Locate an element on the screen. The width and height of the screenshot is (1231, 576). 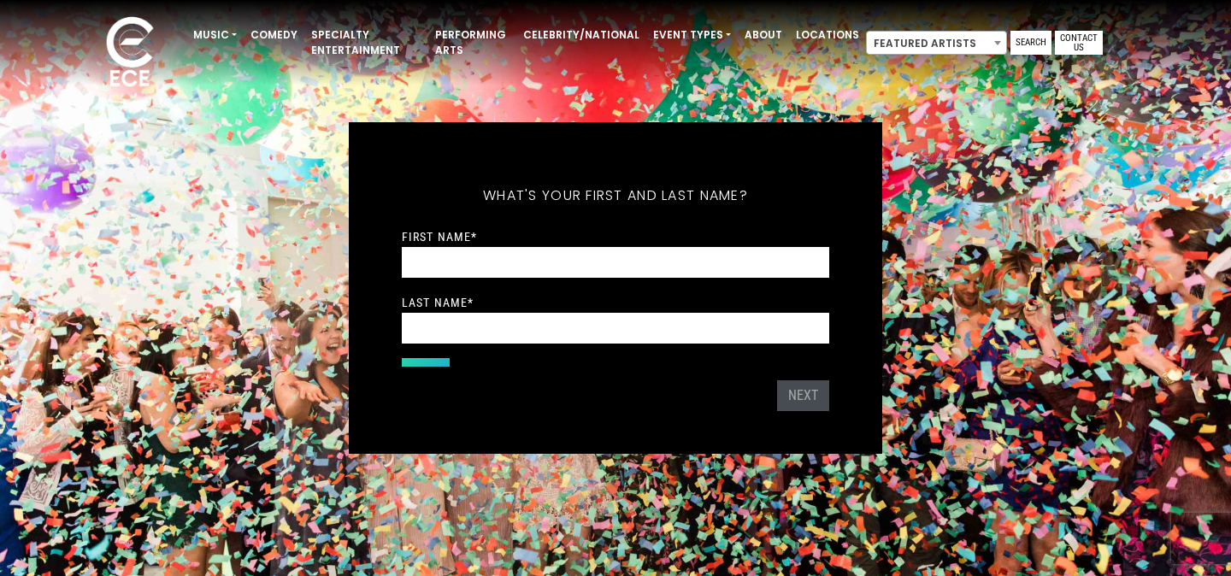
a: Specialty Entertainment is located at coordinates (366, 43).